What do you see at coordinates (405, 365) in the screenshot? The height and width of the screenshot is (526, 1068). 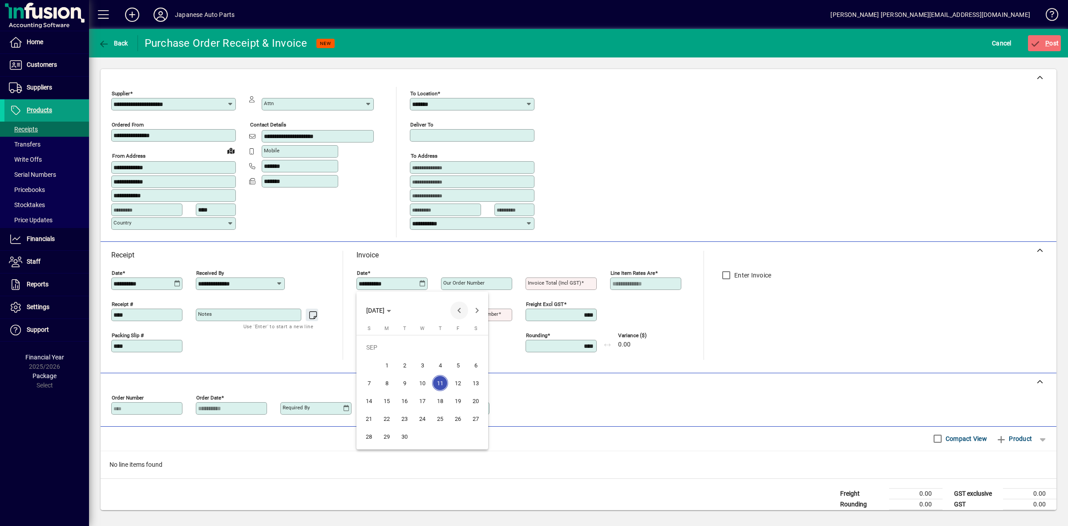 I see `span: 2` at bounding box center [405, 365].